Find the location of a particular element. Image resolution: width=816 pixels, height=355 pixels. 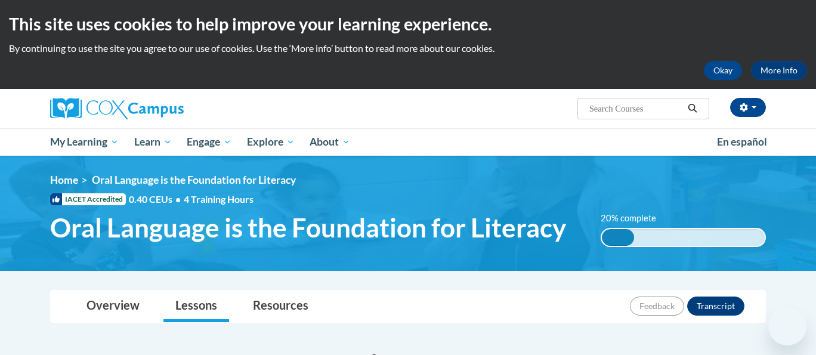

a: About is located at coordinates (330, 142).